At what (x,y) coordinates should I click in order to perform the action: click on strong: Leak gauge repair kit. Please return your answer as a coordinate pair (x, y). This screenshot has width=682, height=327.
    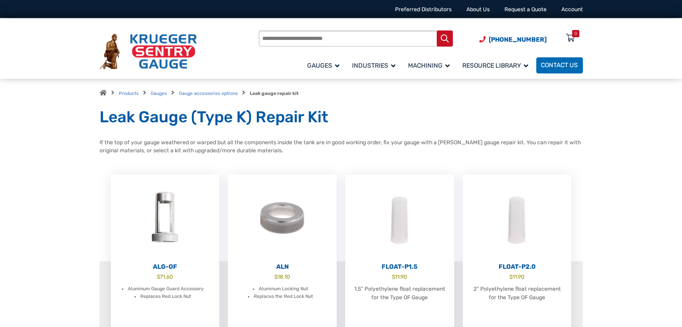
    Looking at the image, I should click on (274, 93).